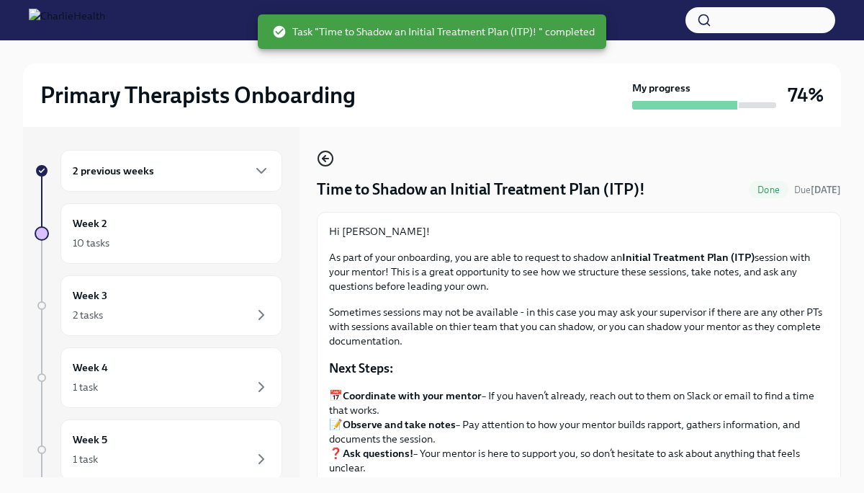 This screenshot has height=493, width=864. I want to click on p: Sometimes sessions may not be available - in this case you may ask your supervisor if there are a..., so click(579, 326).